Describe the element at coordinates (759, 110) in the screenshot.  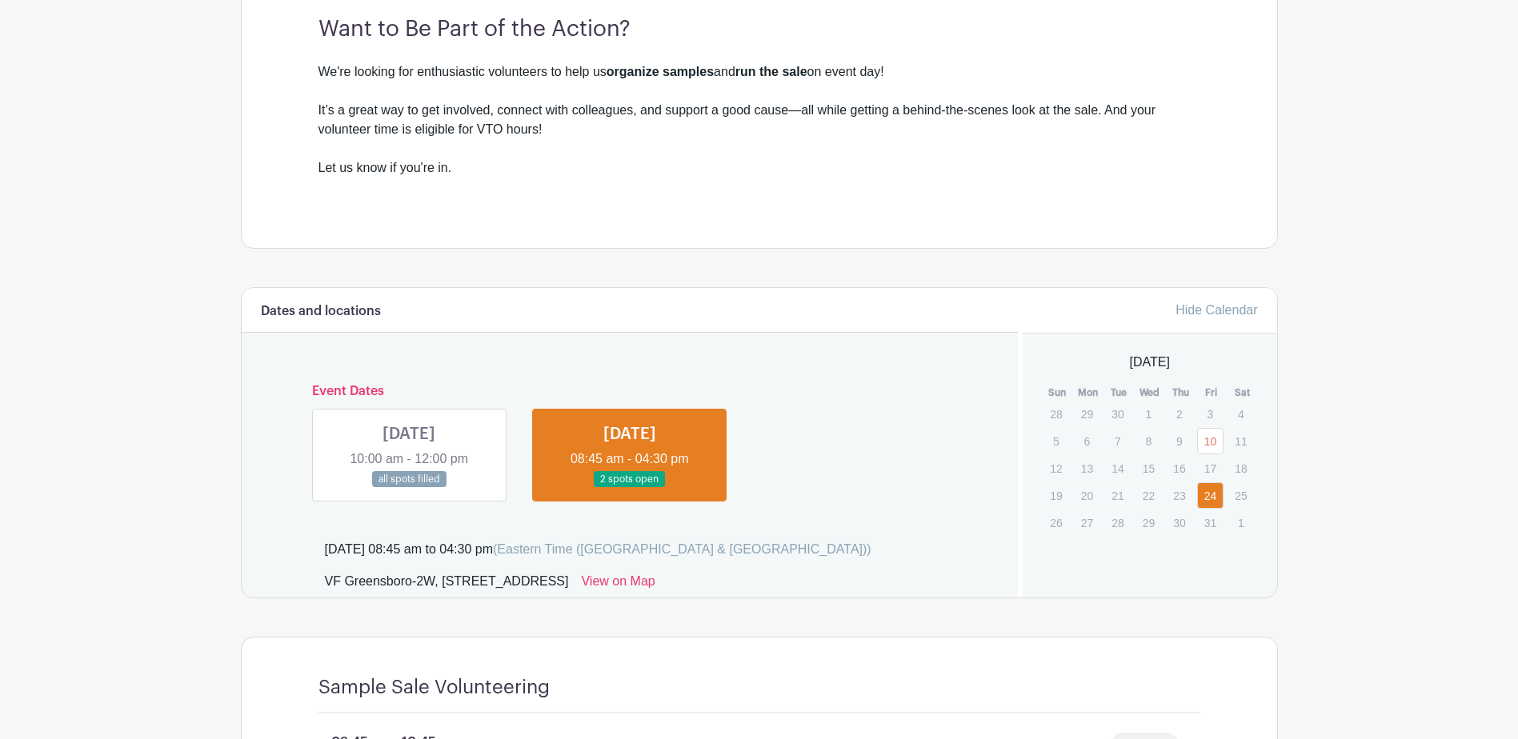
I see `div: We're looking for enthusiastic volunteers to help us and on event day! It’s a great way to get in...` at that location.